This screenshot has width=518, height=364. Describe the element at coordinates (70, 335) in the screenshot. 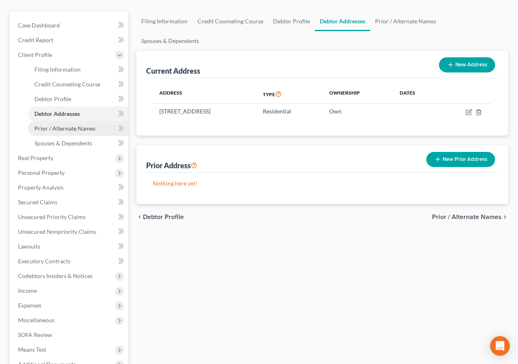

I see `a: SOFA Review` at that location.